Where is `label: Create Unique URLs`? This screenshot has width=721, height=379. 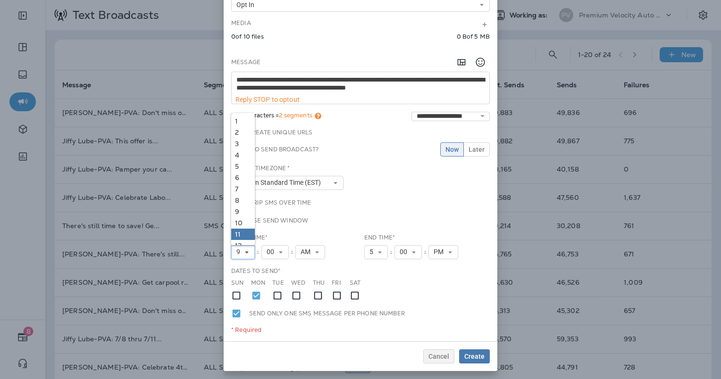 label: Create Unique URLs is located at coordinates (279, 133).